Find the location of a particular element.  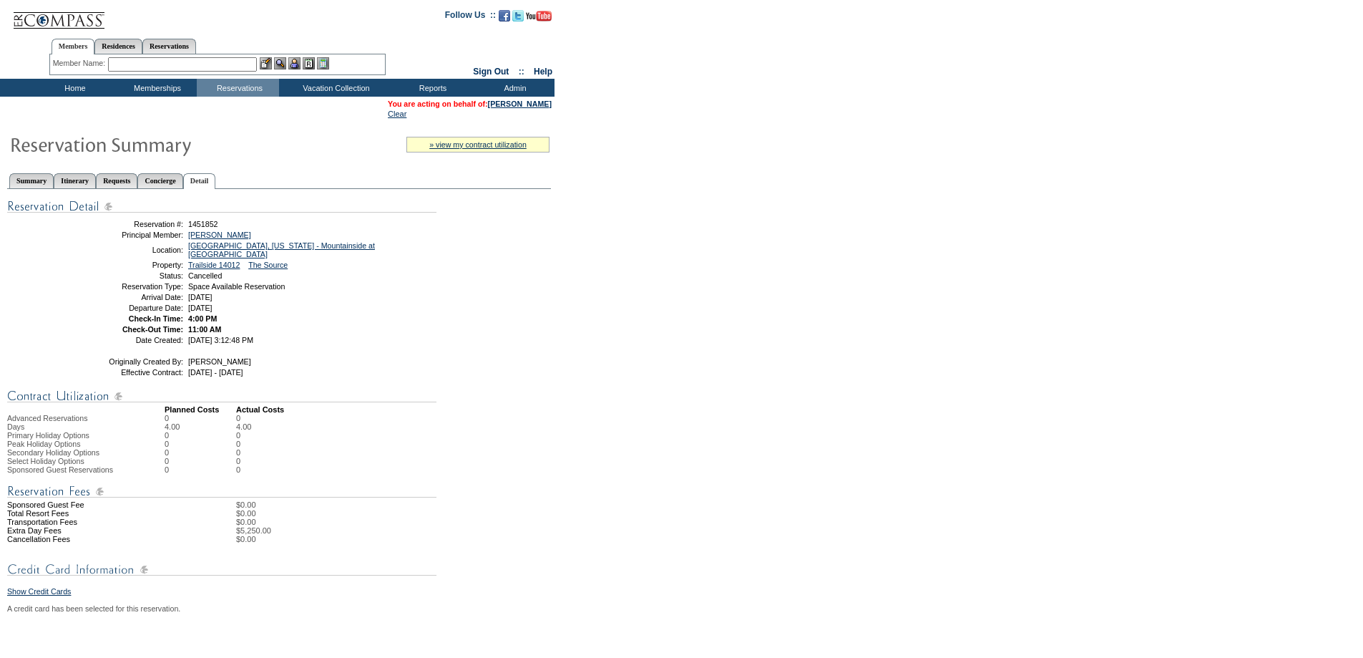

td: Extra Day Fees is located at coordinates (86, 530).